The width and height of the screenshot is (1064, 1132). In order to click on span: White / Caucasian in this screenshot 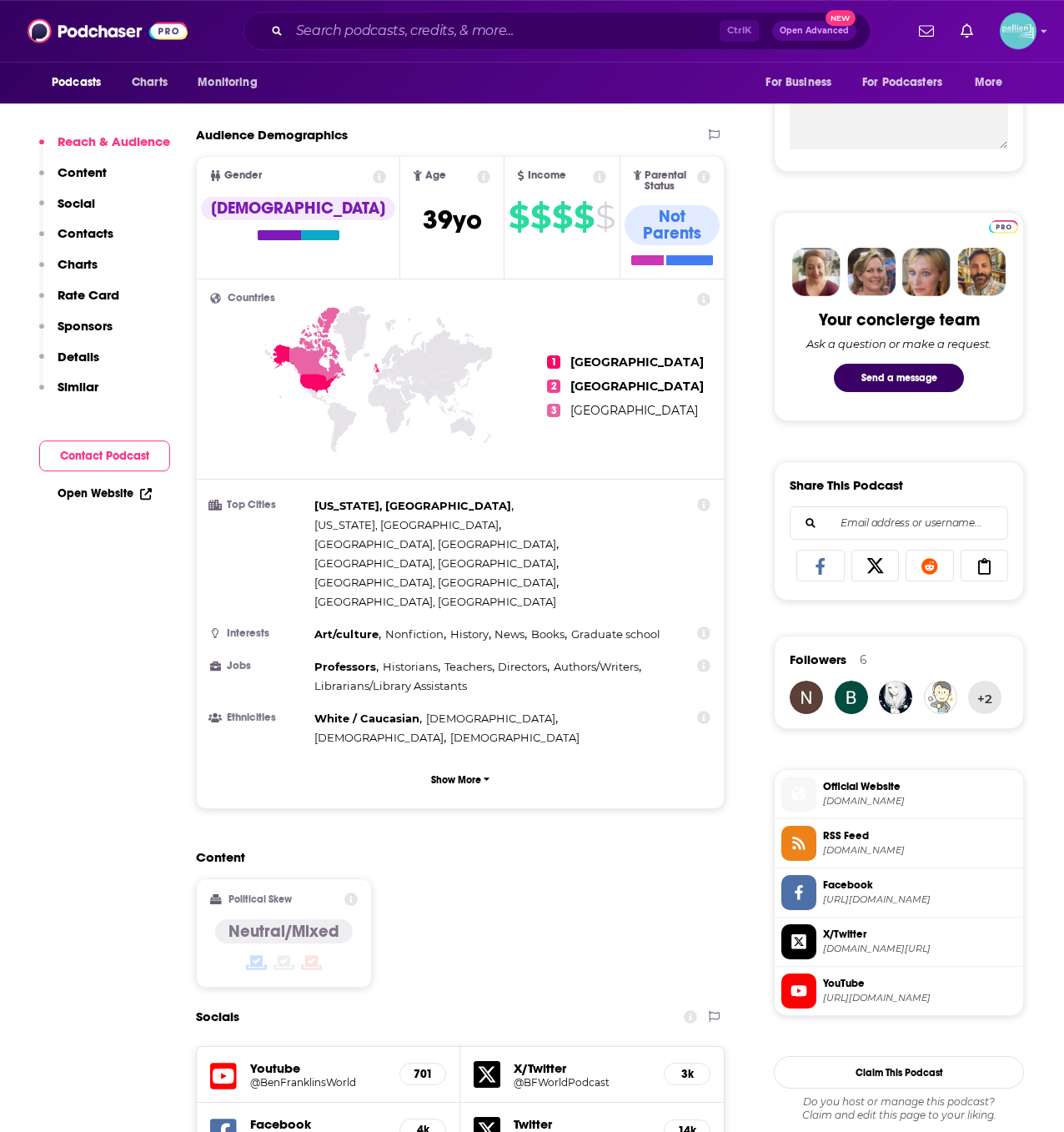, I will do `click(367, 718)`.